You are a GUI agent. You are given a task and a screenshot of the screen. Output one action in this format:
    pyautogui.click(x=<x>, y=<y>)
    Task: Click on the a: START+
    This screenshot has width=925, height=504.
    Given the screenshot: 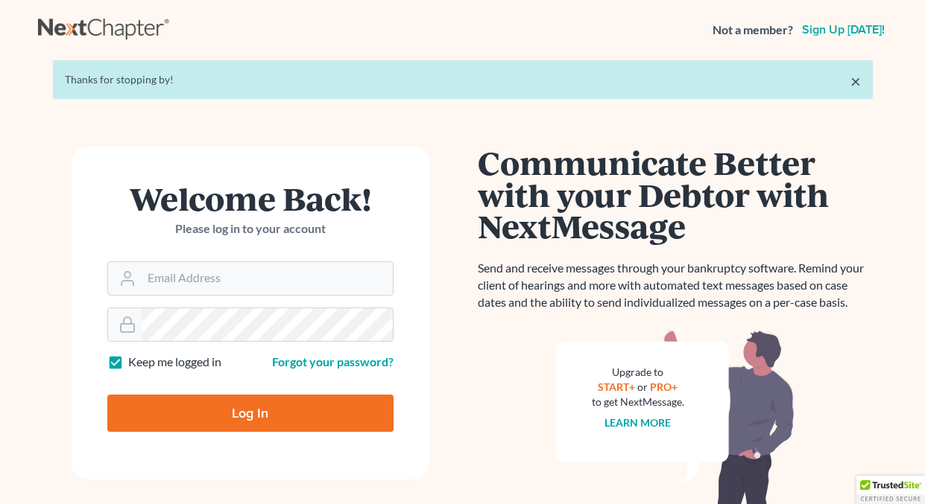 What is the action you would take?
    pyautogui.click(x=616, y=387)
    